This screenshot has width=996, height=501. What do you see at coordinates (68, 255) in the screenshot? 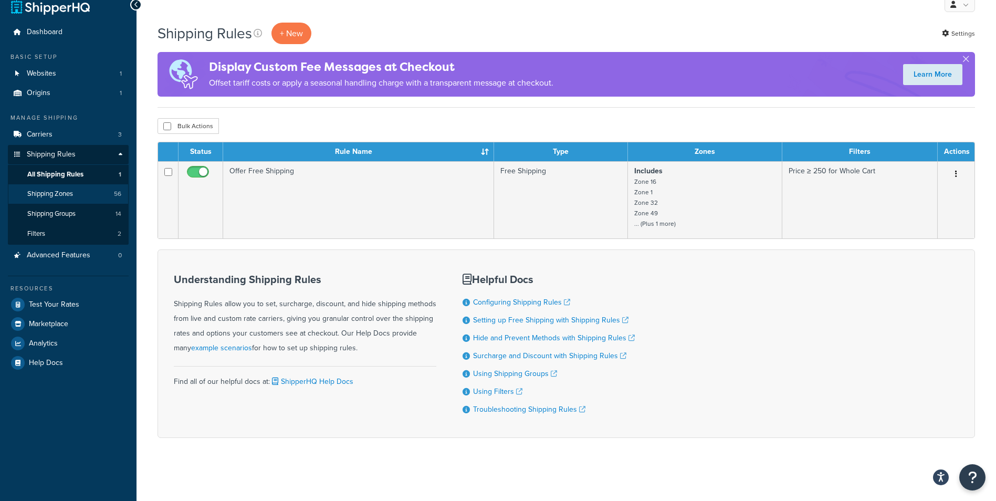
I see `li: Advanced Features` at bounding box center [68, 255].